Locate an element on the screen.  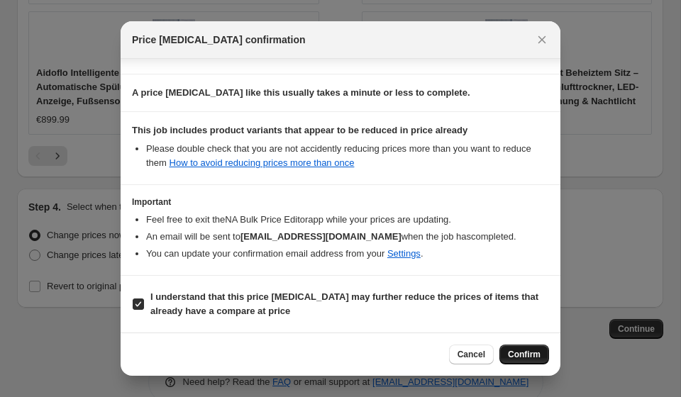
a: How to avoid reducing prices more than once is located at coordinates (262, 162).